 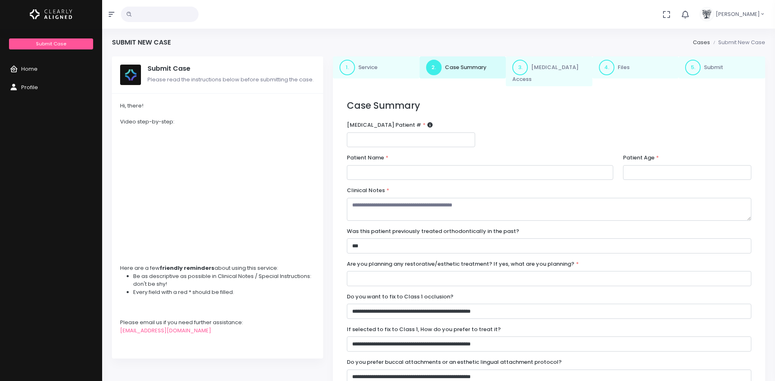 What do you see at coordinates (455, 362) in the screenshot?
I see `label: Do you prefer buccal attachments or an esthetic lingual attachment protocol?` at bounding box center [455, 362].